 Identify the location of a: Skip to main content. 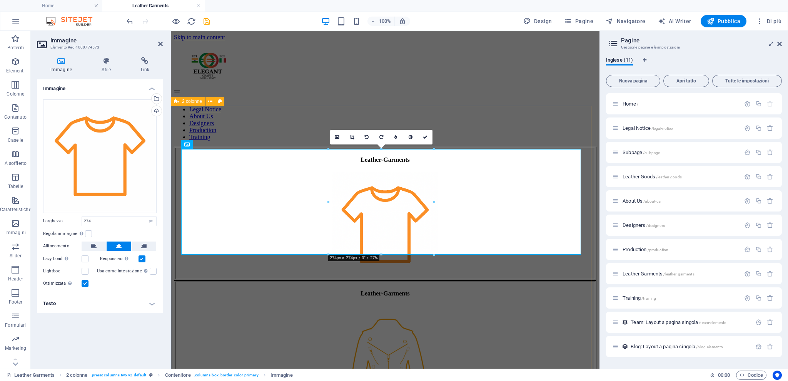
(28, 6).